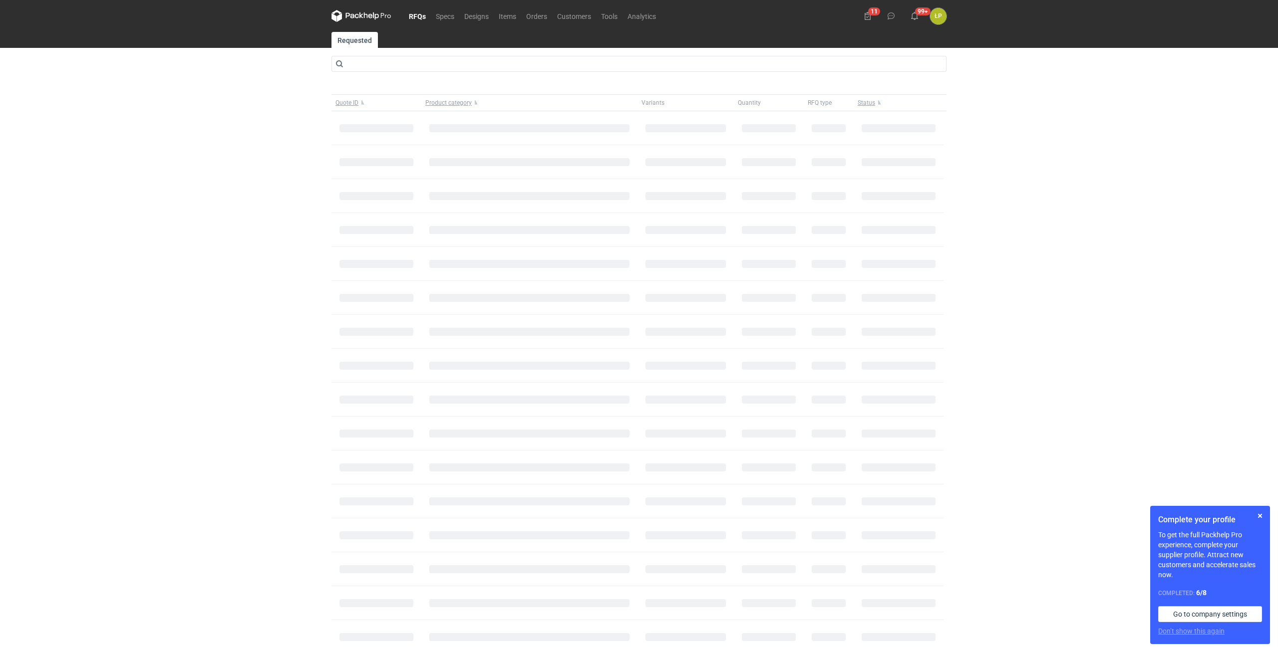 The height and width of the screenshot is (652, 1278). Describe the element at coordinates (448, 103) in the screenshot. I see `span: Product category` at that location.